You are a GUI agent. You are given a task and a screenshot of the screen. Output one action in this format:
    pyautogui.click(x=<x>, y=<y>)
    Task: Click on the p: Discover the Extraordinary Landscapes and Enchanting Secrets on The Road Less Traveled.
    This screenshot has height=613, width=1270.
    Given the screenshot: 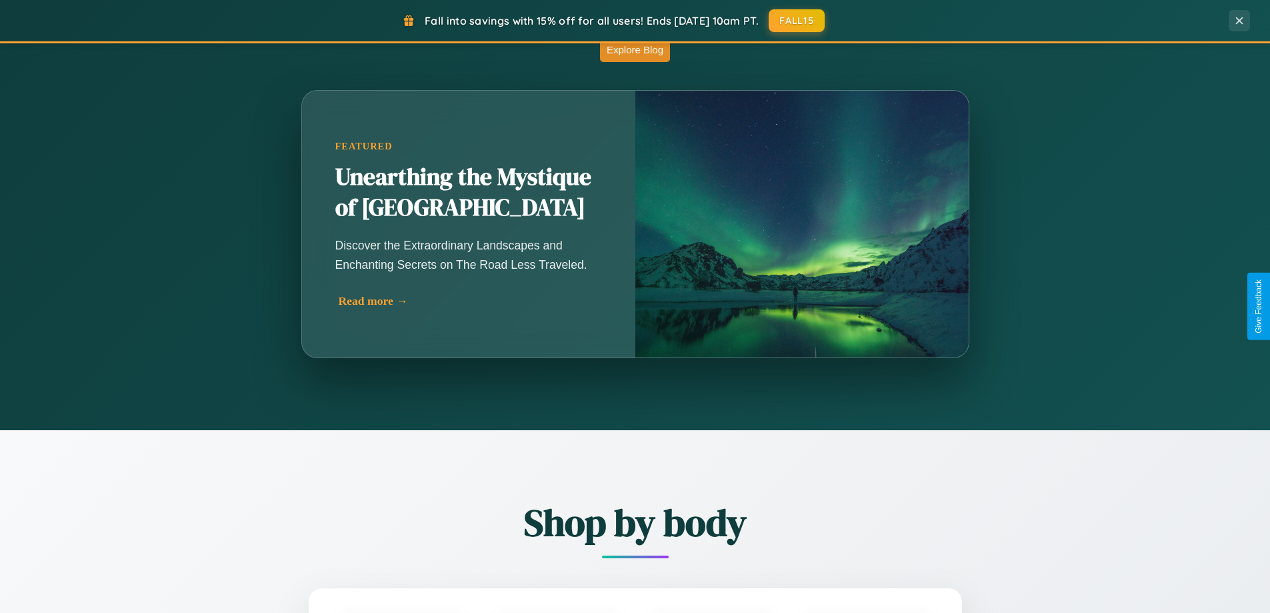 What is the action you would take?
    pyautogui.click(x=469, y=255)
    